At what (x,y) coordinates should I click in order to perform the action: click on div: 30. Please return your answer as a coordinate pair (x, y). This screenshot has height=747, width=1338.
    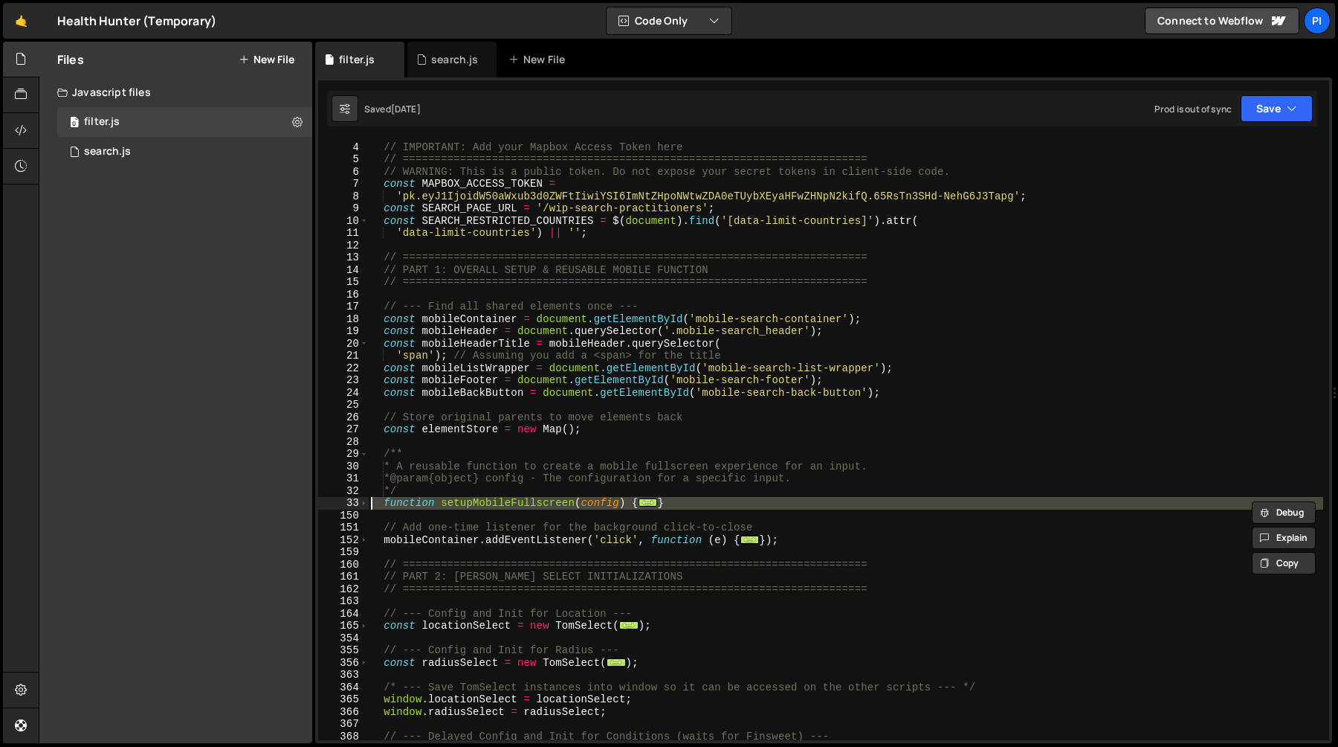
    Looking at the image, I should click on (344, 466).